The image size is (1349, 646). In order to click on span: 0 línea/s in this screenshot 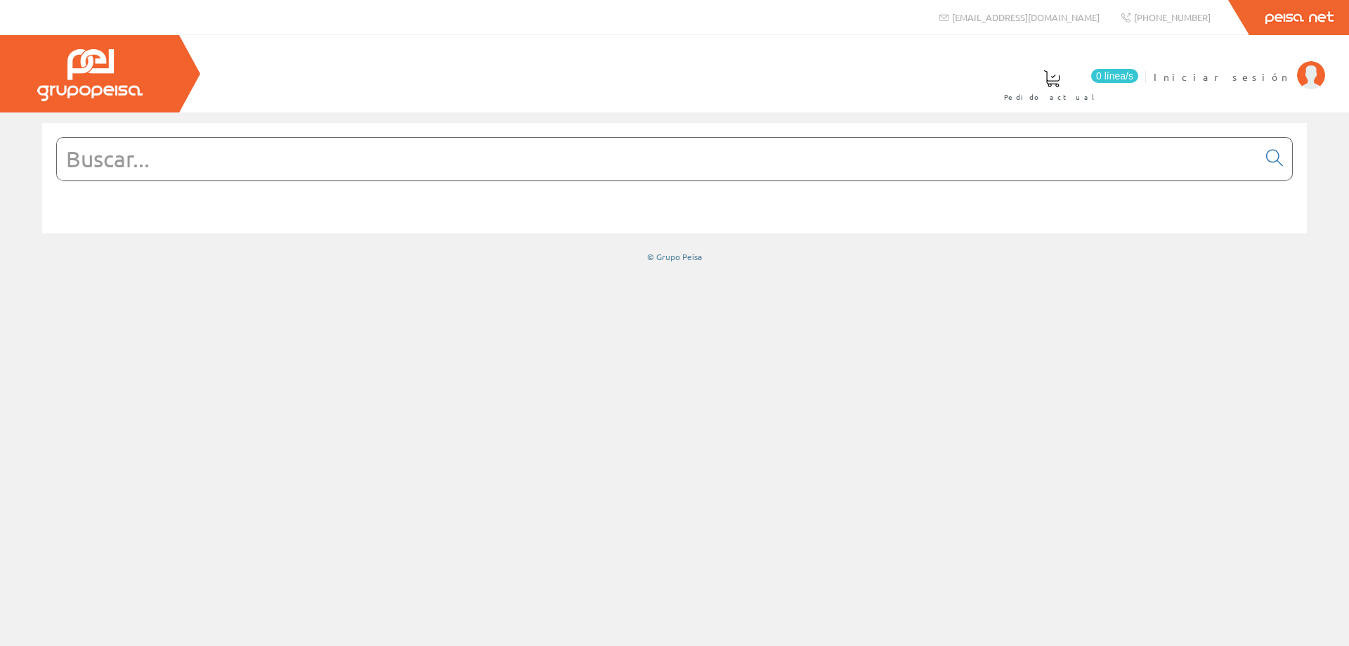, I will do `click(1114, 76)`.